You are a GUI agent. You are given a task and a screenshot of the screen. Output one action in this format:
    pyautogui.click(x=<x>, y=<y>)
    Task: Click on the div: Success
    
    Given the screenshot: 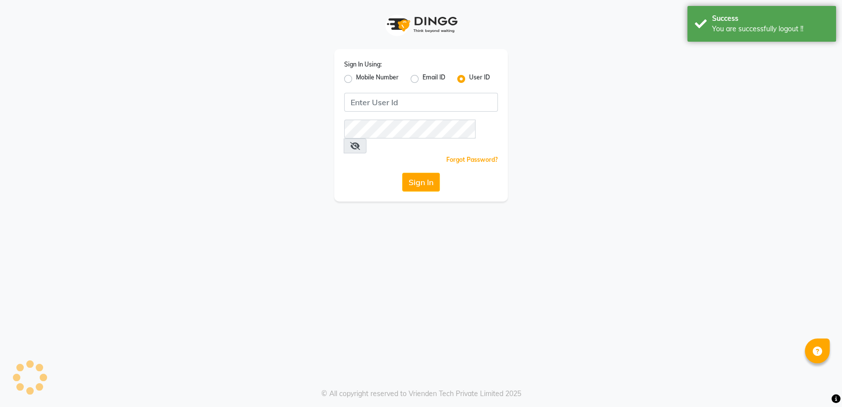 What is the action you would take?
    pyautogui.click(x=770, y=18)
    